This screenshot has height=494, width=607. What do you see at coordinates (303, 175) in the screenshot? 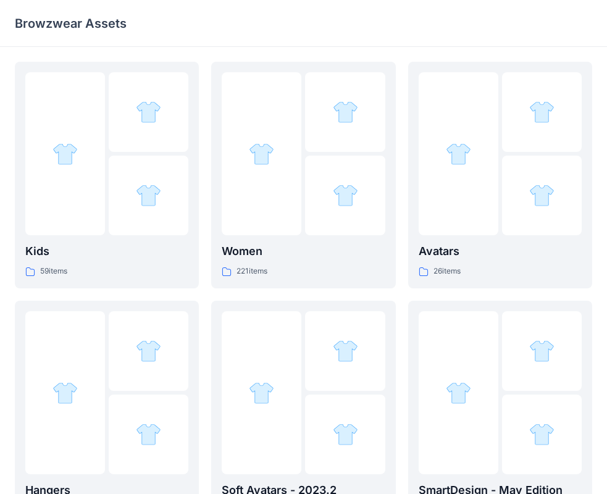
I see `a: folder 1folder 2folder 3Women221items` at bounding box center [303, 175].